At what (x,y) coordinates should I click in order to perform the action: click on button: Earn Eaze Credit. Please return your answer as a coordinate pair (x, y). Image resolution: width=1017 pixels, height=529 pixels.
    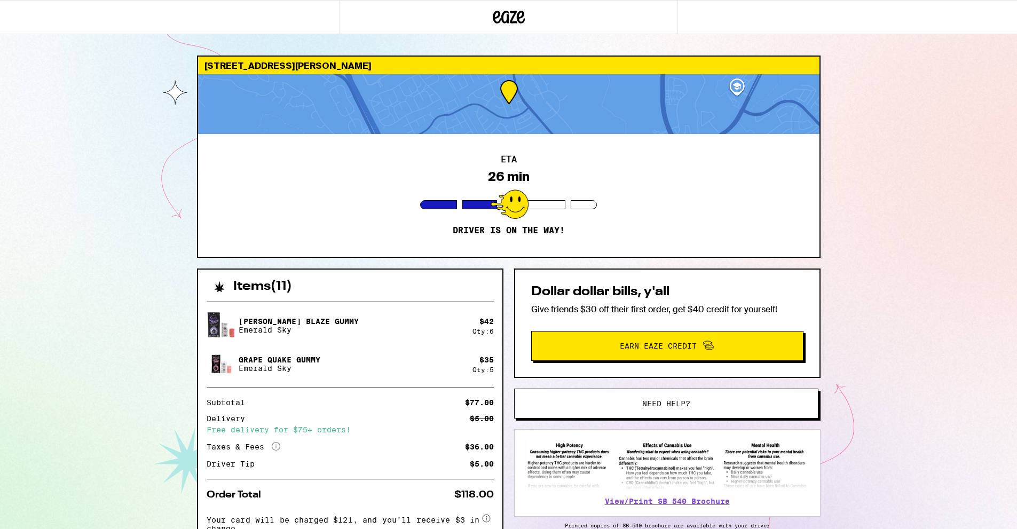
    Looking at the image, I should click on (667, 346).